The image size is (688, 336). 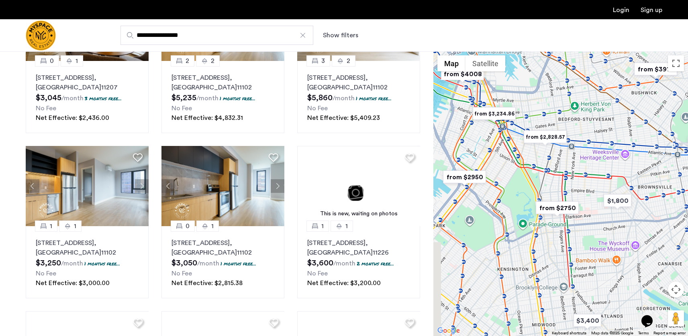 What do you see at coordinates (343, 118) in the screenshot?
I see `span: Net Effective: $5,409.23` at bounding box center [343, 118].